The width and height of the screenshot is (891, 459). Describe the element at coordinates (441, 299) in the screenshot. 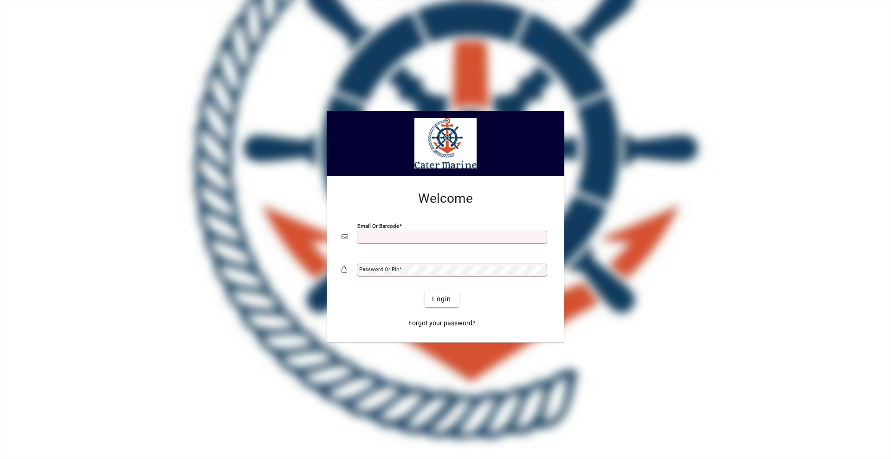

I see `button: Login` at that location.